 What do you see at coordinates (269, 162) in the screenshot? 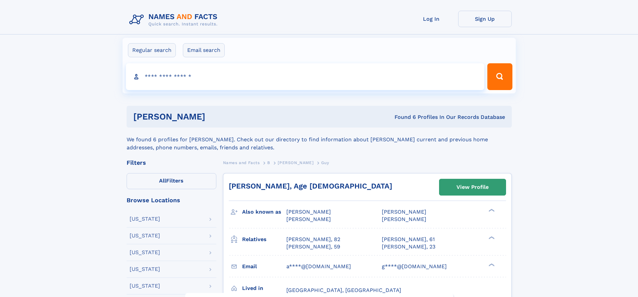
I see `a: B` at bounding box center [269, 162].